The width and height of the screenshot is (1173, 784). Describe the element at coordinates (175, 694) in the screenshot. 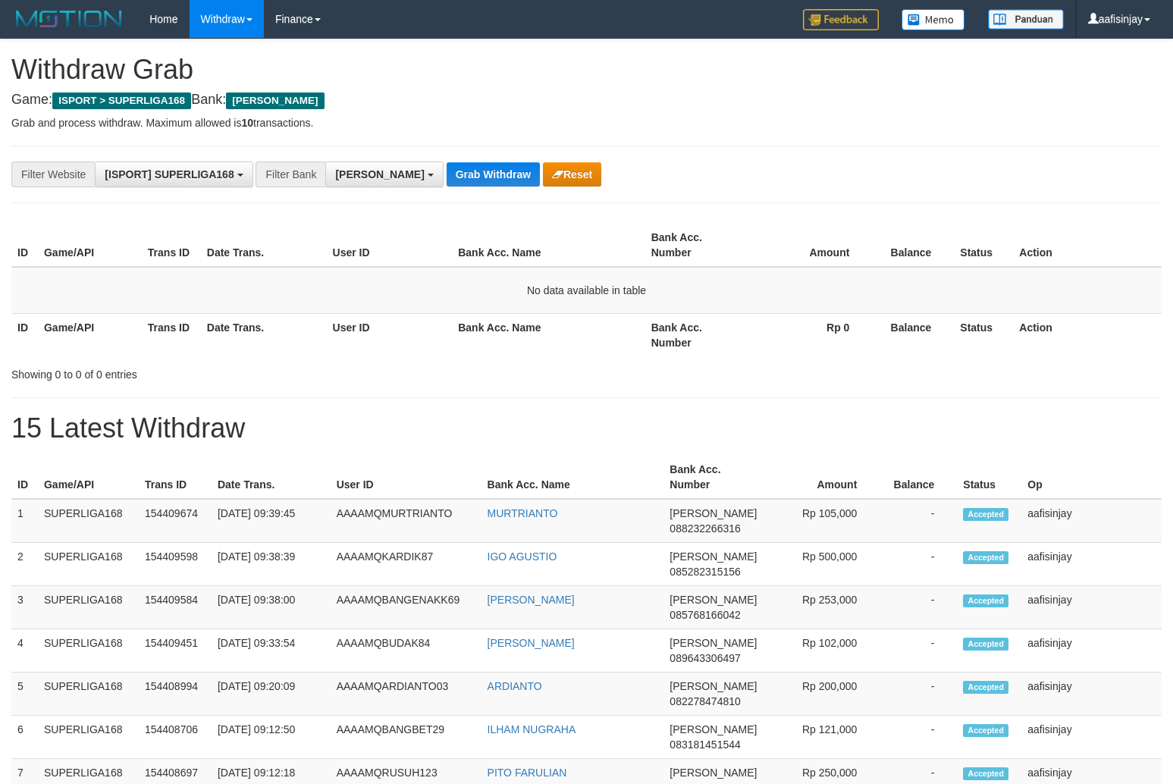

I see `td: 154408994` at that location.